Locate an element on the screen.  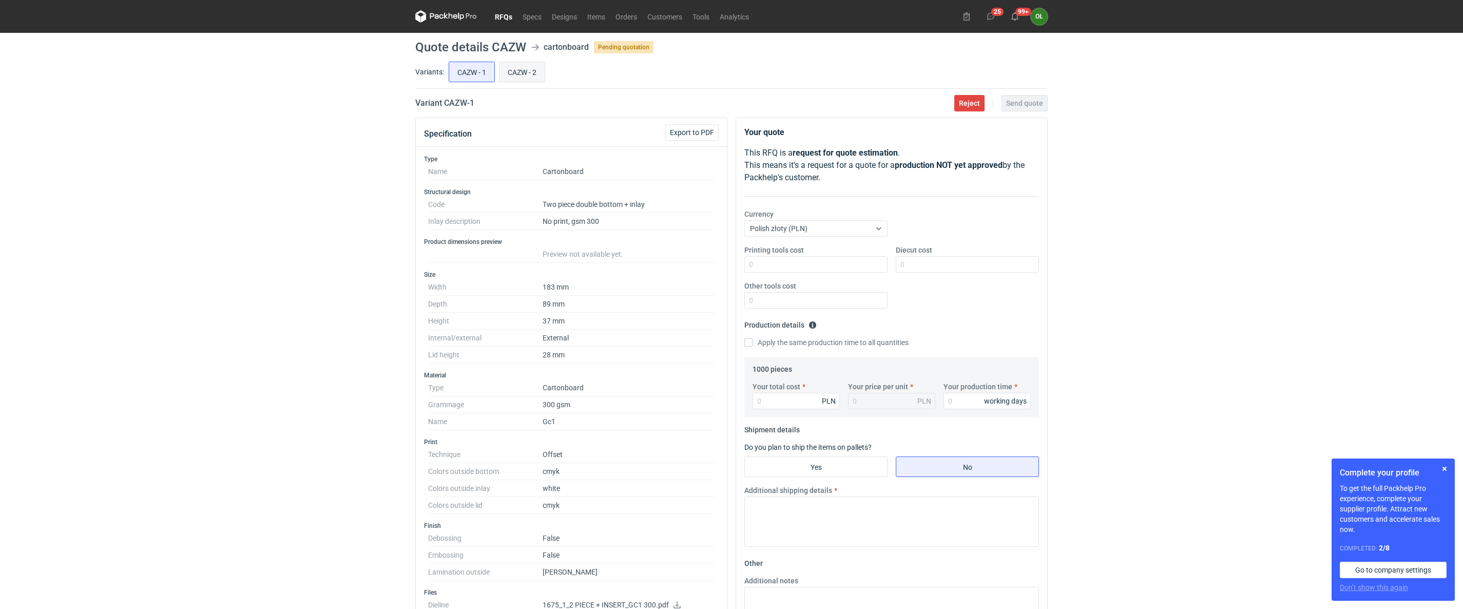
div: working days is located at coordinates (1005, 401).